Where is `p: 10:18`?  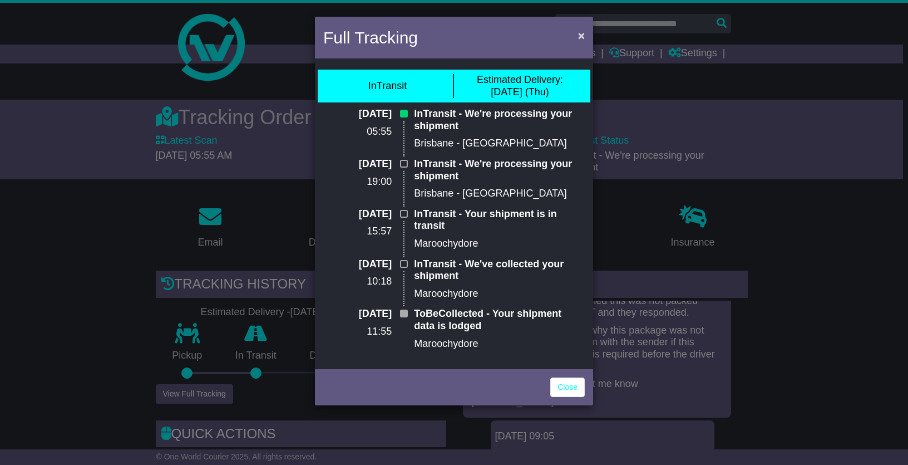
p: 10:18 is located at coordinates (357, 282).